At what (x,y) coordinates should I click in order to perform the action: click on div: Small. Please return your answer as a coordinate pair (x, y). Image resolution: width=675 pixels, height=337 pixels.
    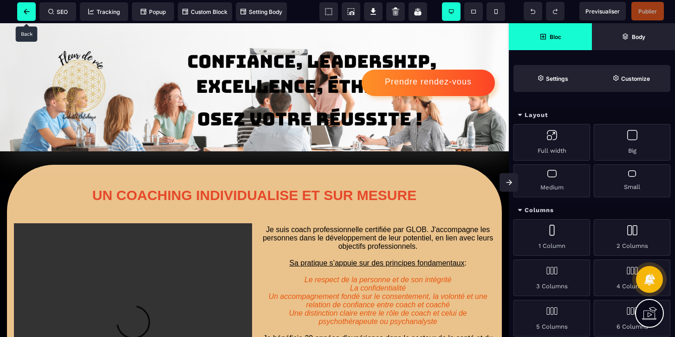
    Looking at the image, I should click on (632, 181).